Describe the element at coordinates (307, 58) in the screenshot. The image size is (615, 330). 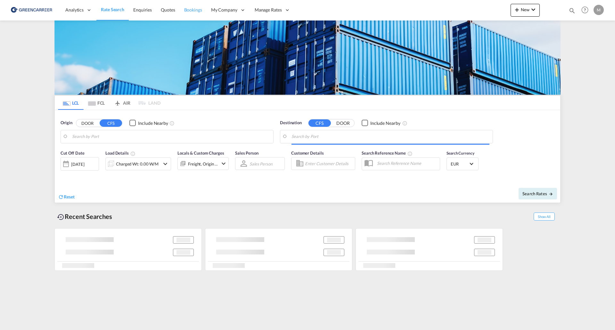
I see `img: GreenCarrierFCL_LCL.png` at that location.